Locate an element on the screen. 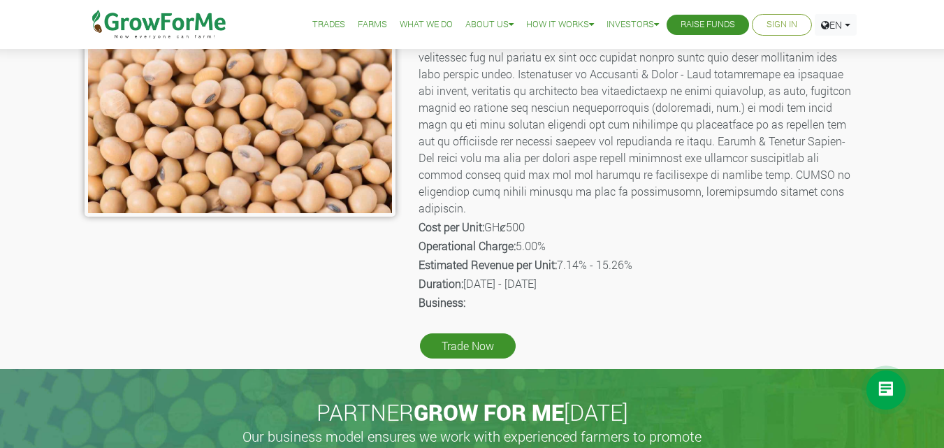  p: 7.14% - 15.26% is located at coordinates (638, 265).